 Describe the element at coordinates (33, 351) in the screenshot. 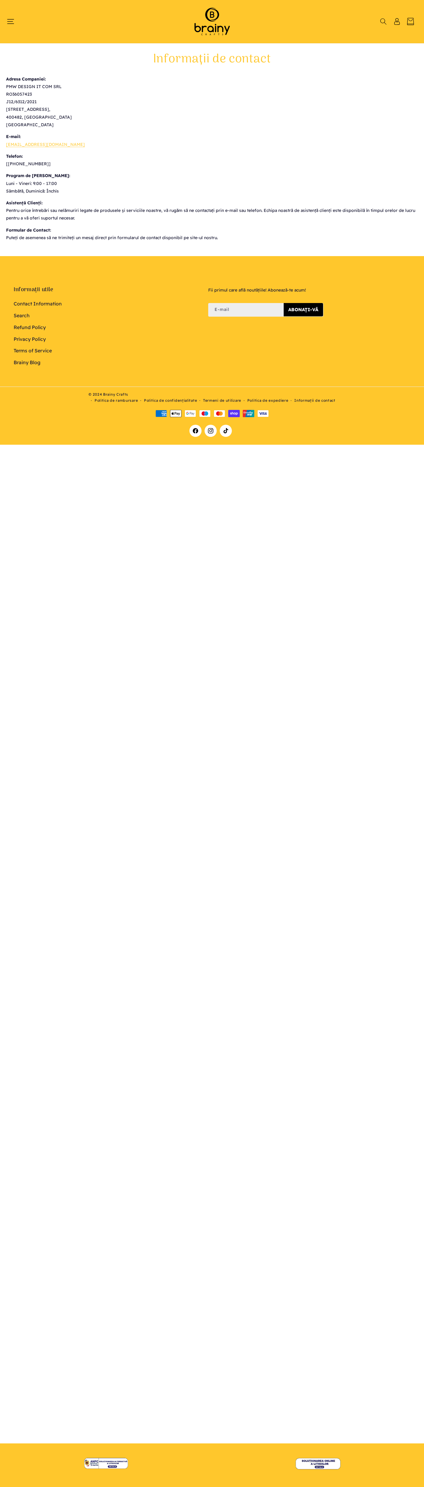

I see `a: Terms of Service` at that location.